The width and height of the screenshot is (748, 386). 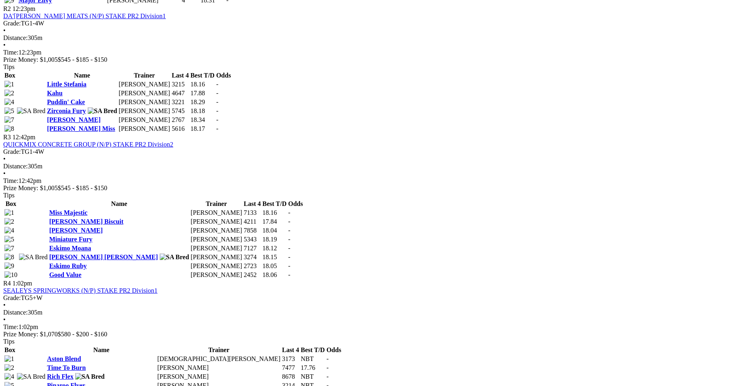 What do you see at coordinates (274, 257) in the screenshot?
I see `td: 18.15` at bounding box center [274, 257].